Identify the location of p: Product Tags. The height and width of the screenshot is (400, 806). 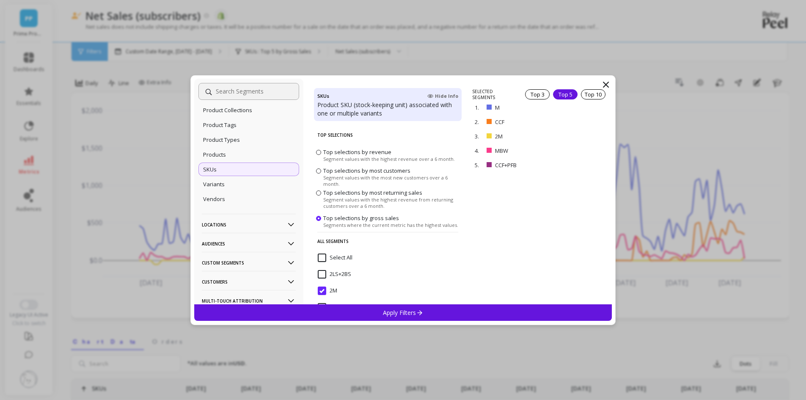
(220, 125).